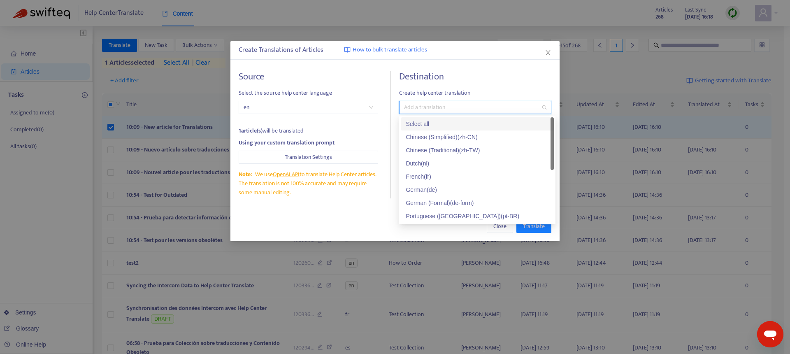 The height and width of the screenshot is (354, 790). Describe the element at coordinates (477, 124) in the screenshot. I see `div: Select all` at that location.